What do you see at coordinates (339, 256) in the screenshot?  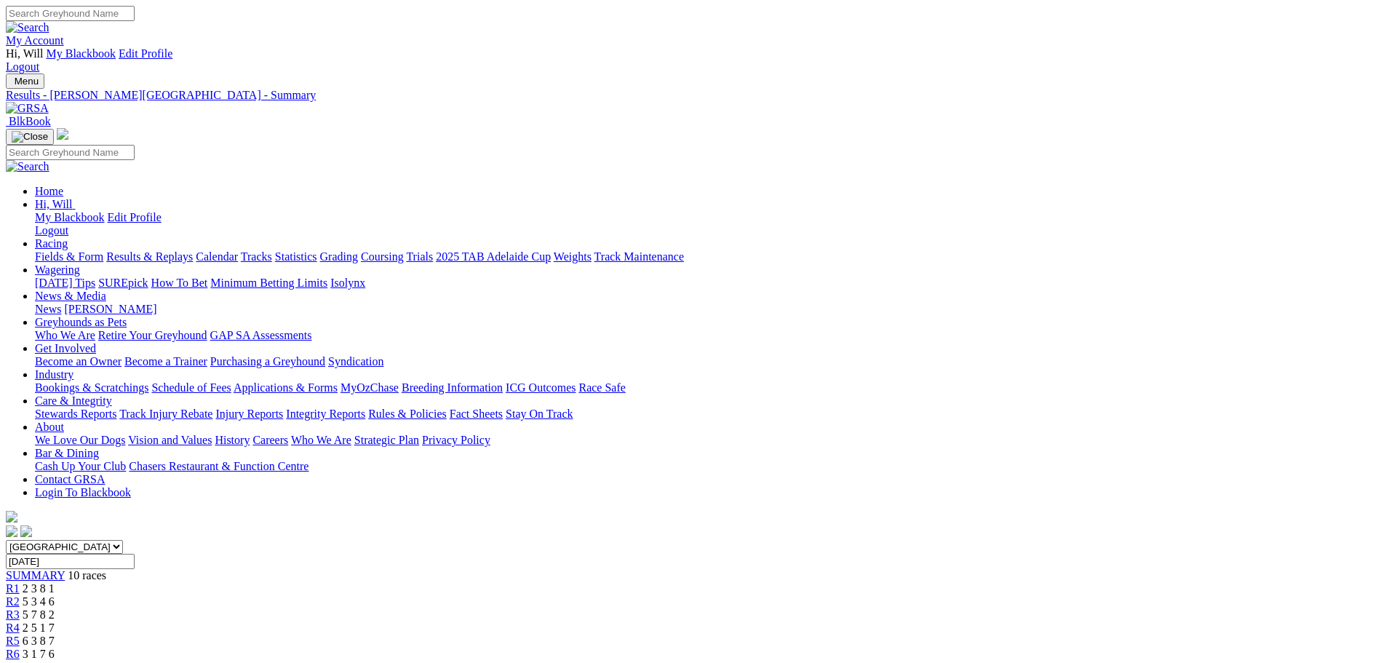 I see `a: Grading` at bounding box center [339, 256].